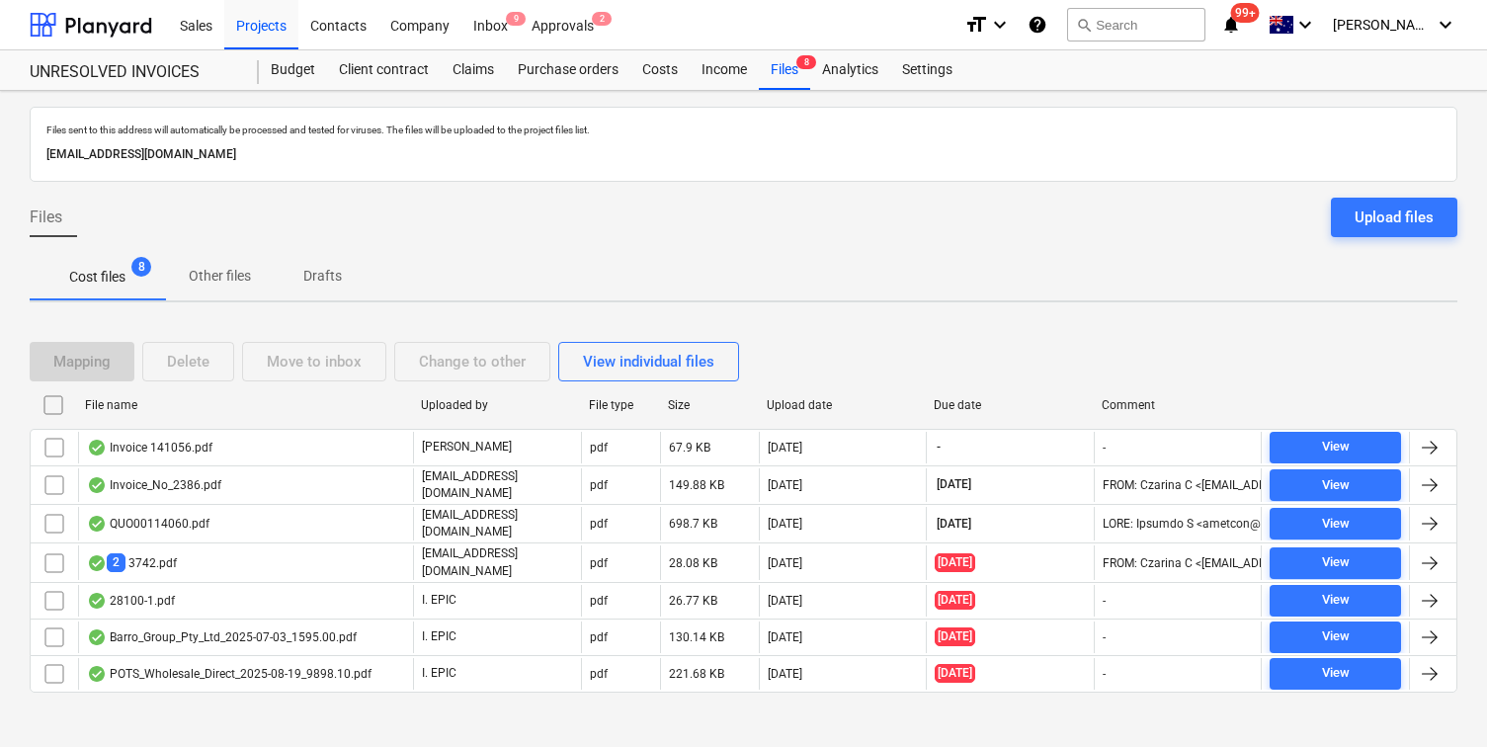 Image resolution: width=1487 pixels, height=747 pixels. I want to click on a: Client contract, so click(383, 70).